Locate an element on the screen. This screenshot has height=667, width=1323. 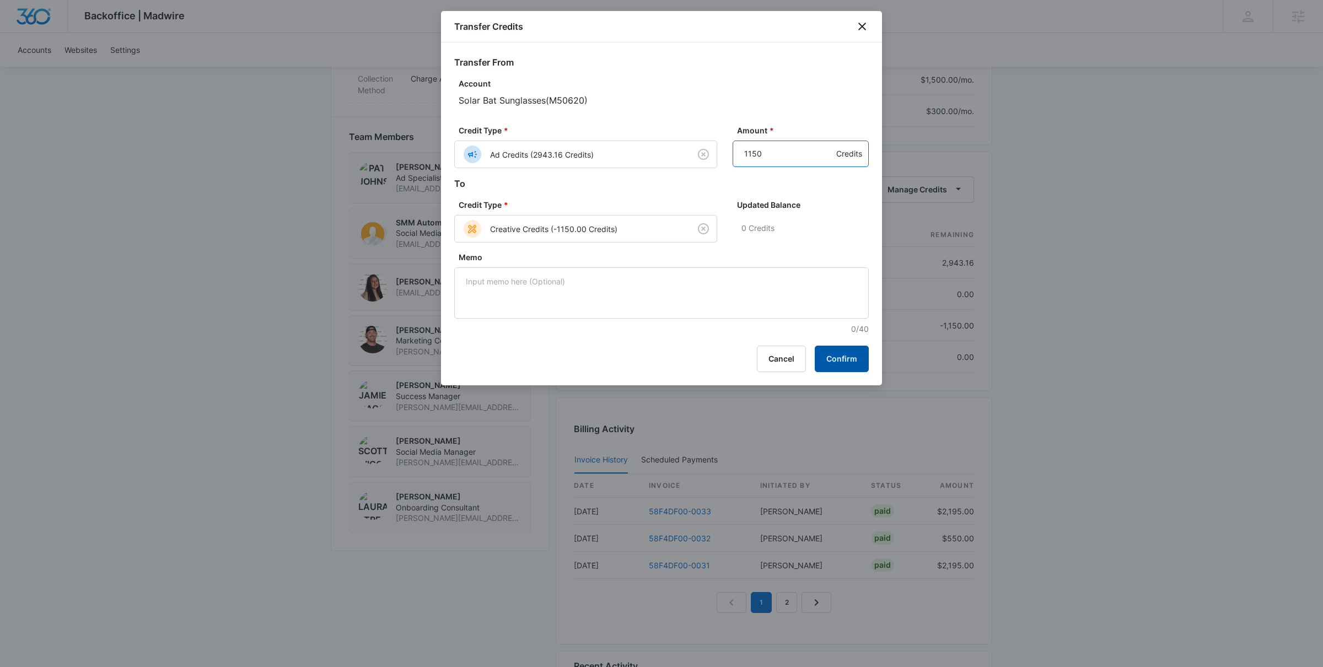
p: Account is located at coordinates (664, 83).